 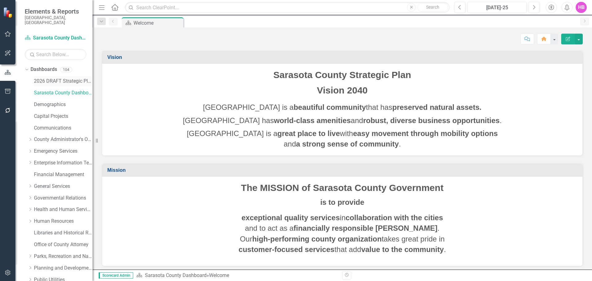 What do you see at coordinates (63, 221) in the screenshot?
I see `a: Human Resources` at bounding box center [63, 221].